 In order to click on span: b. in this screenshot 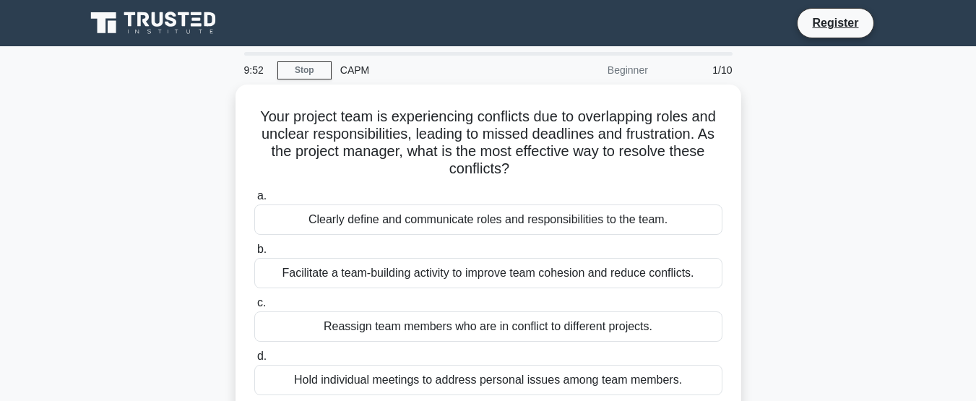, I will do `click(262, 249)`.